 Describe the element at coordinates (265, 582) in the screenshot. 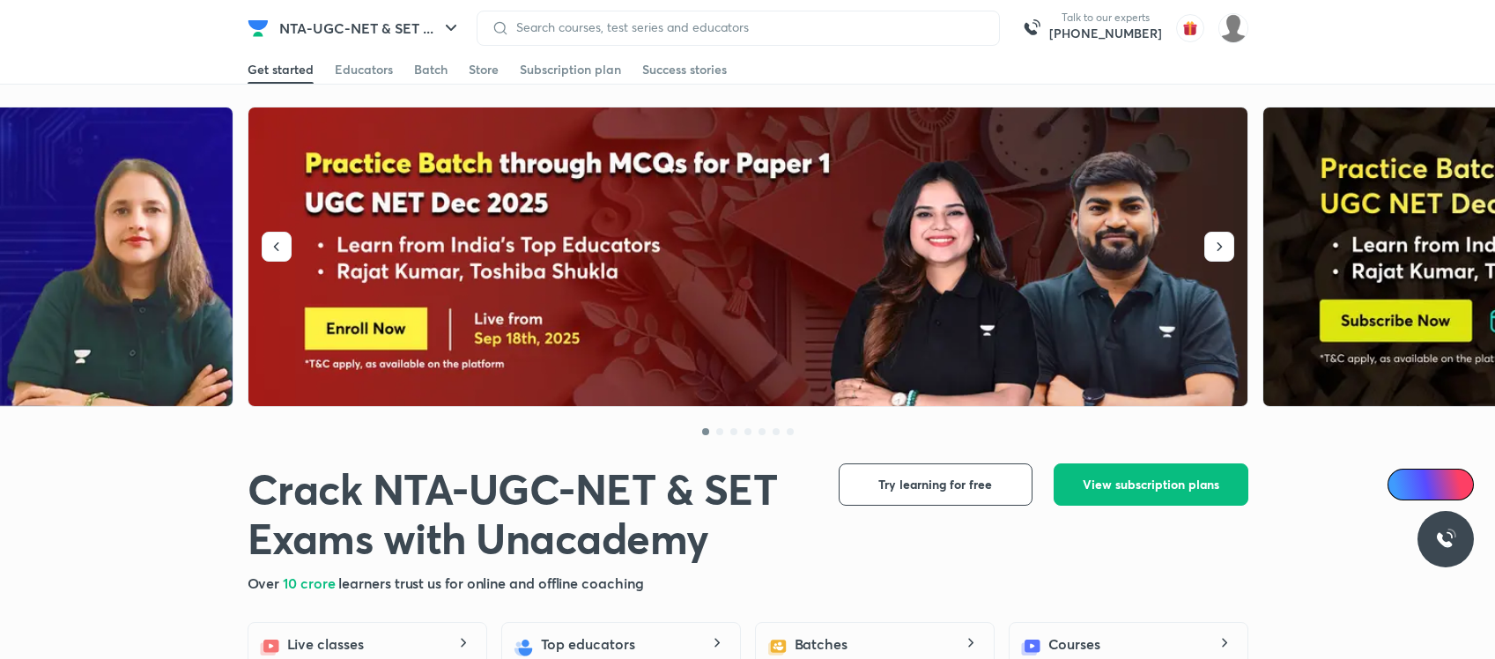

I see `span: Over` at that location.